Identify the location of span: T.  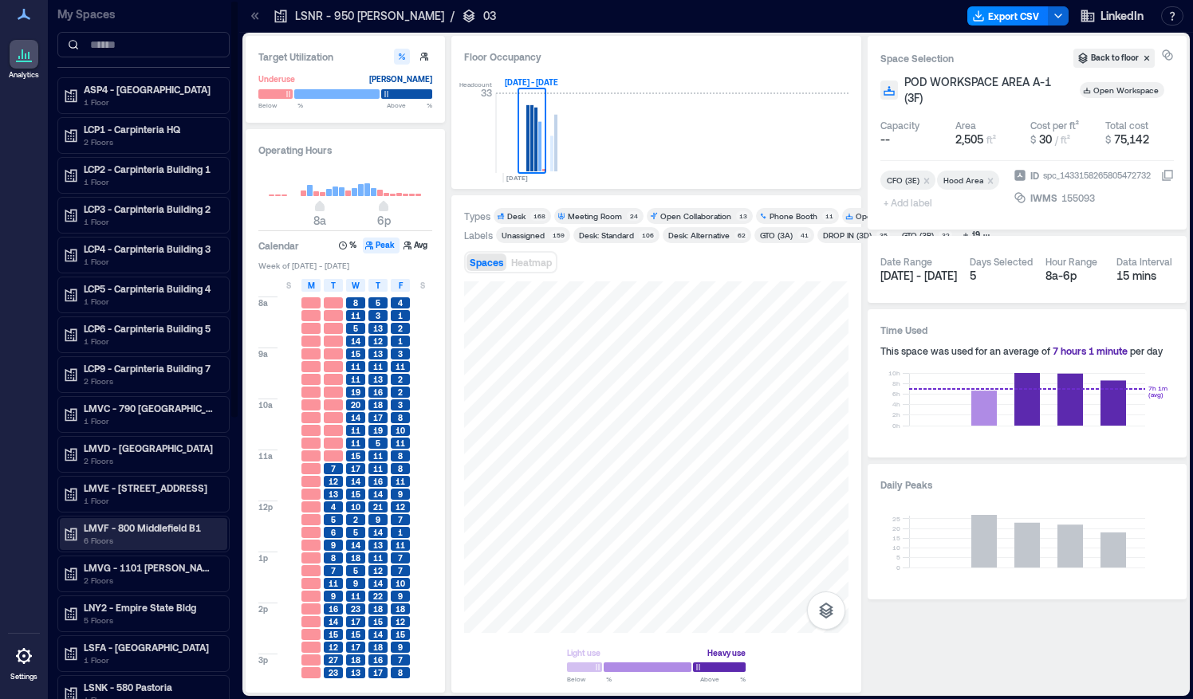
(378, 285).